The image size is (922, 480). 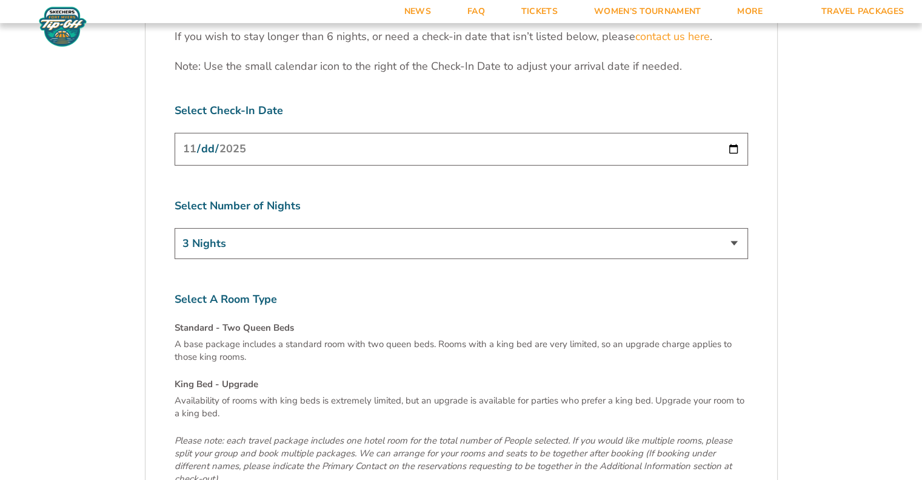 I want to click on label: Select Check-In Date, so click(x=461, y=110).